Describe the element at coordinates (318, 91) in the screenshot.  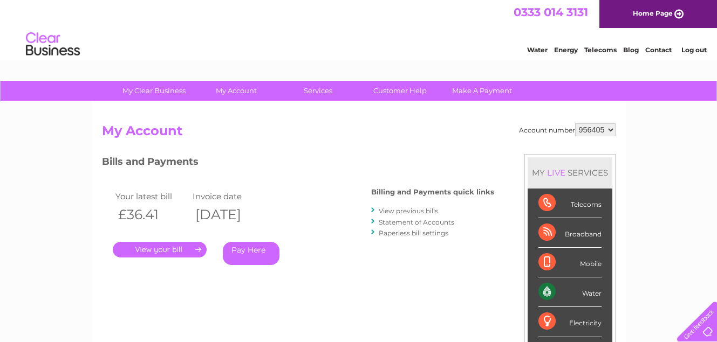
I see `a: Services` at that location.